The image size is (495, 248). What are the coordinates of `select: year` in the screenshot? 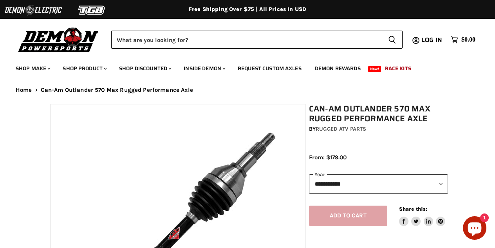 It's located at (379, 183).